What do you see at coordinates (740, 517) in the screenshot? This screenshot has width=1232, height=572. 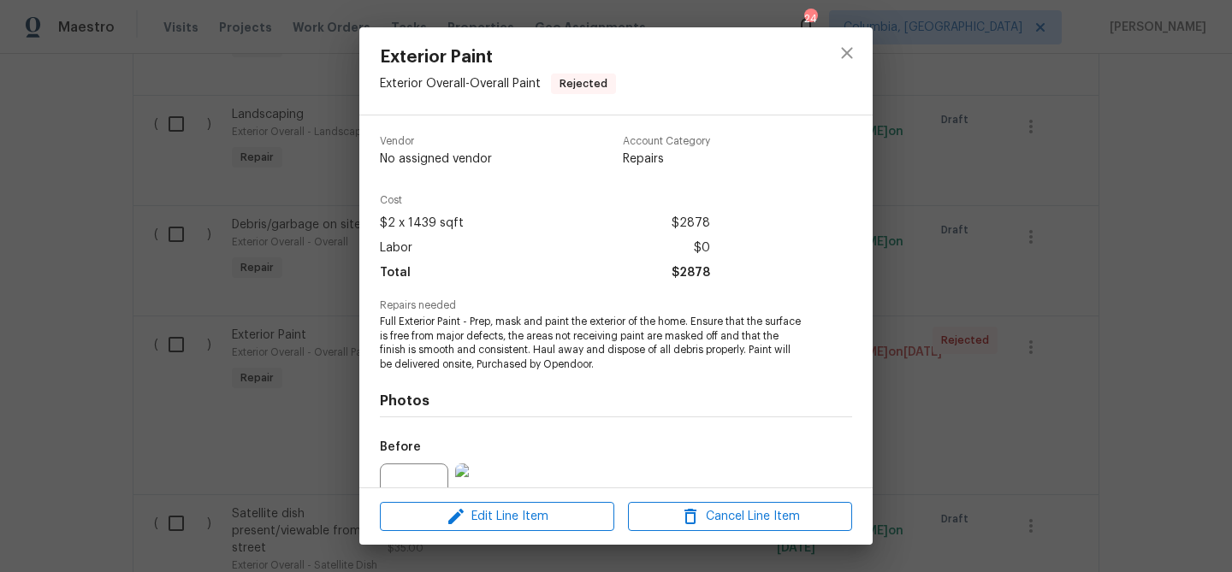 I see `span: Cancel Line Item` at bounding box center [740, 517].